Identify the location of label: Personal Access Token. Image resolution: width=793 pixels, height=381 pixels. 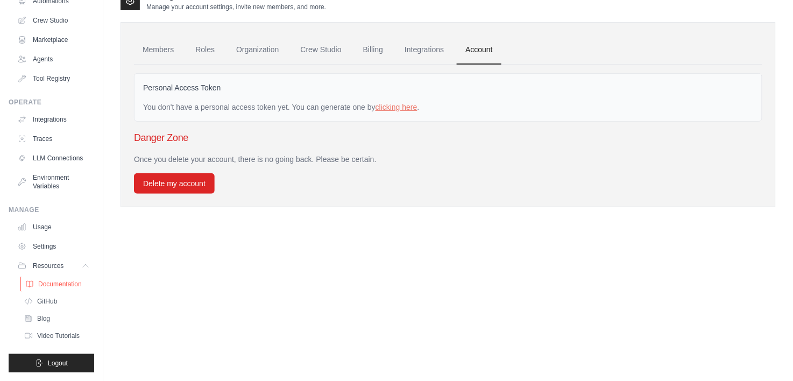
(182, 88).